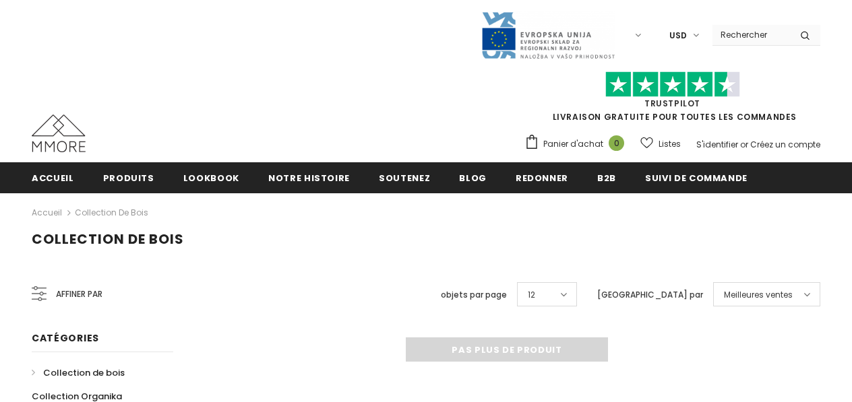  What do you see at coordinates (578, 144) in the screenshot?
I see `a: Panier d'achat 0` at bounding box center [578, 144].